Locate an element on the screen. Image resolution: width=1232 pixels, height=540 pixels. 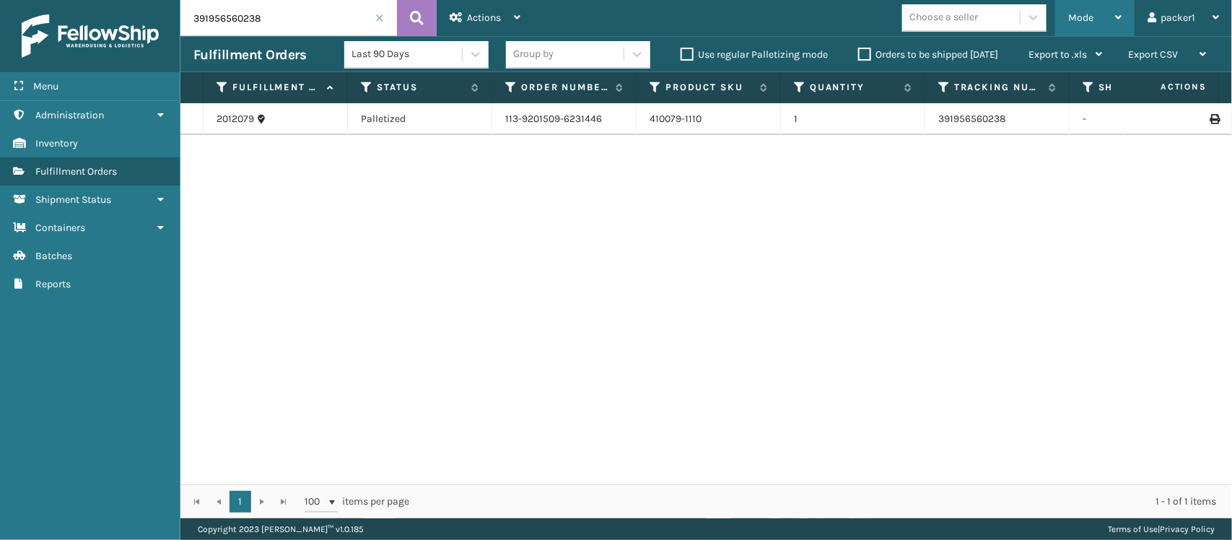
td: 113-9201509-6231446 is located at coordinates (564, 119).